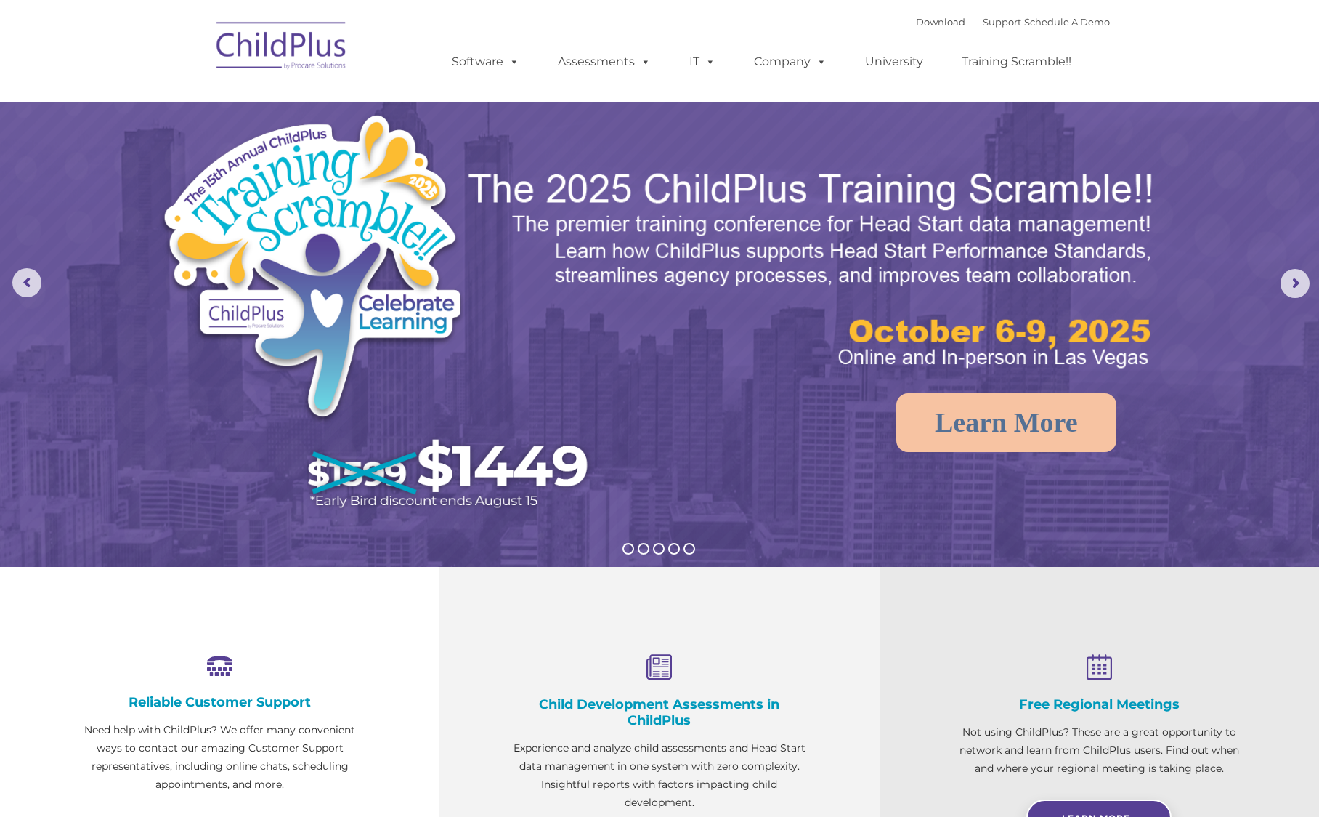  Describe the element at coordinates (1016, 62) in the screenshot. I see `a: Training Scramble!!` at that location.